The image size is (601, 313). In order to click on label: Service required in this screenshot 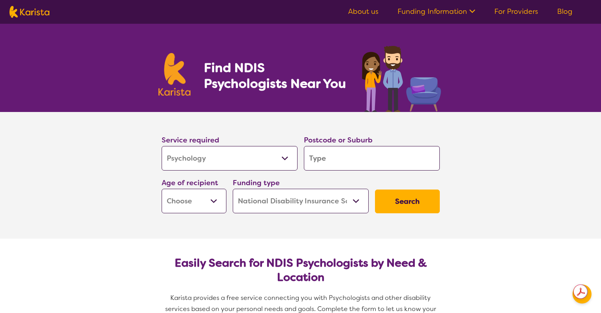, I will do `click(191, 140)`.